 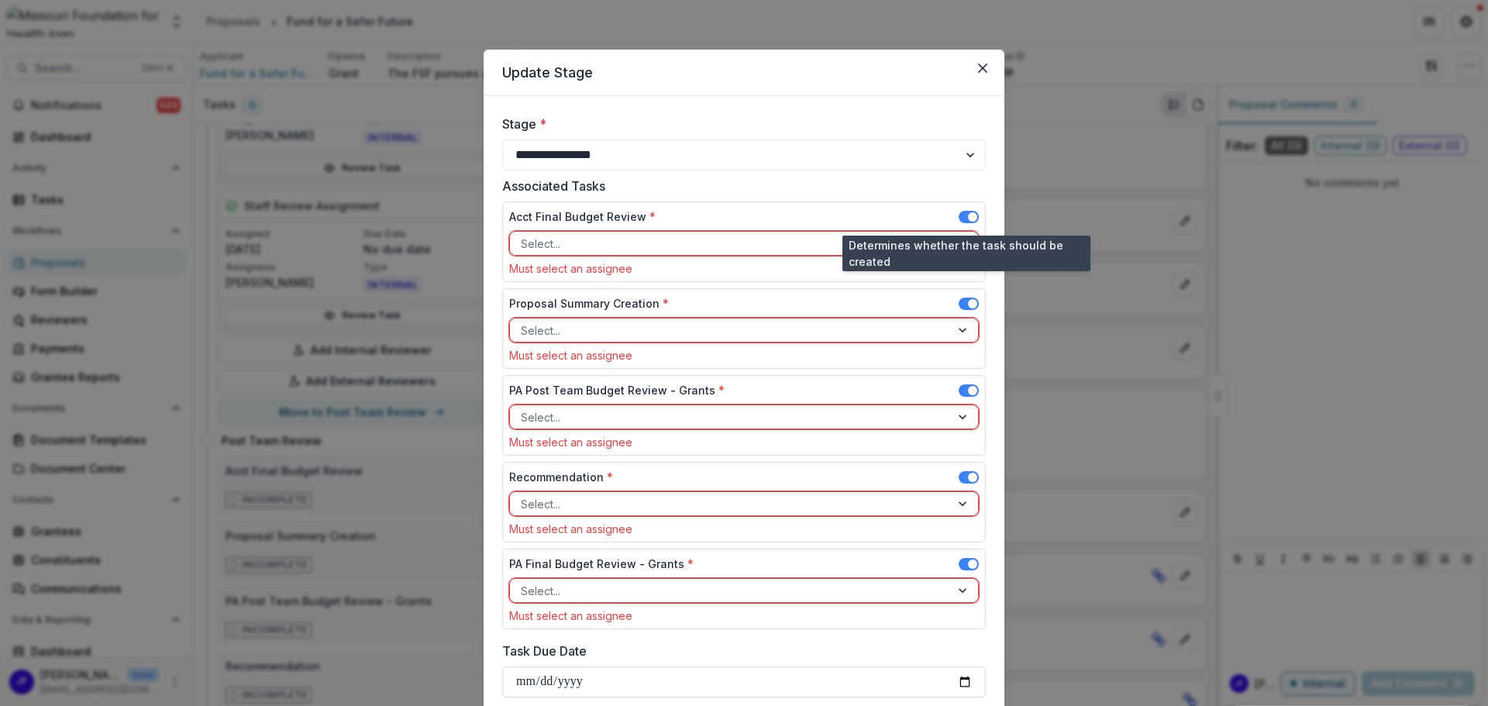 I want to click on button: Close, so click(x=982, y=68).